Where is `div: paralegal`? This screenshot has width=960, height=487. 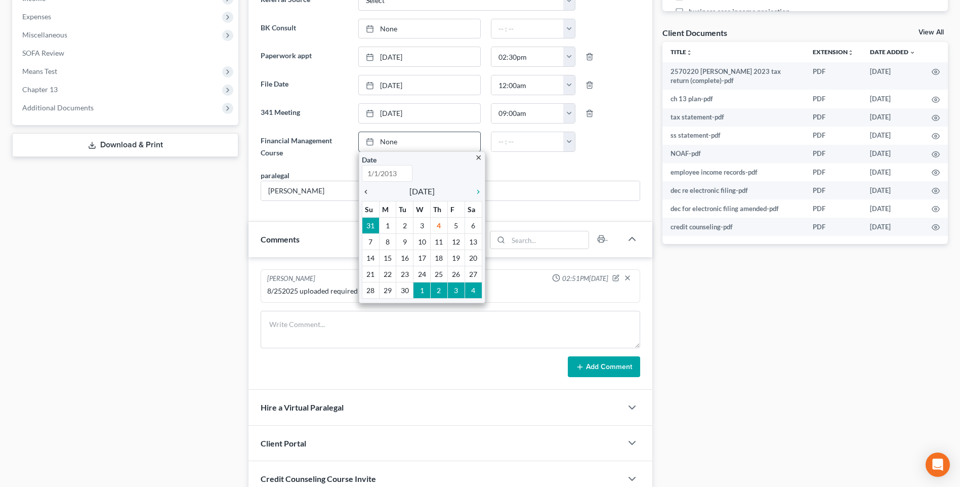 div: paralegal is located at coordinates (275, 175).